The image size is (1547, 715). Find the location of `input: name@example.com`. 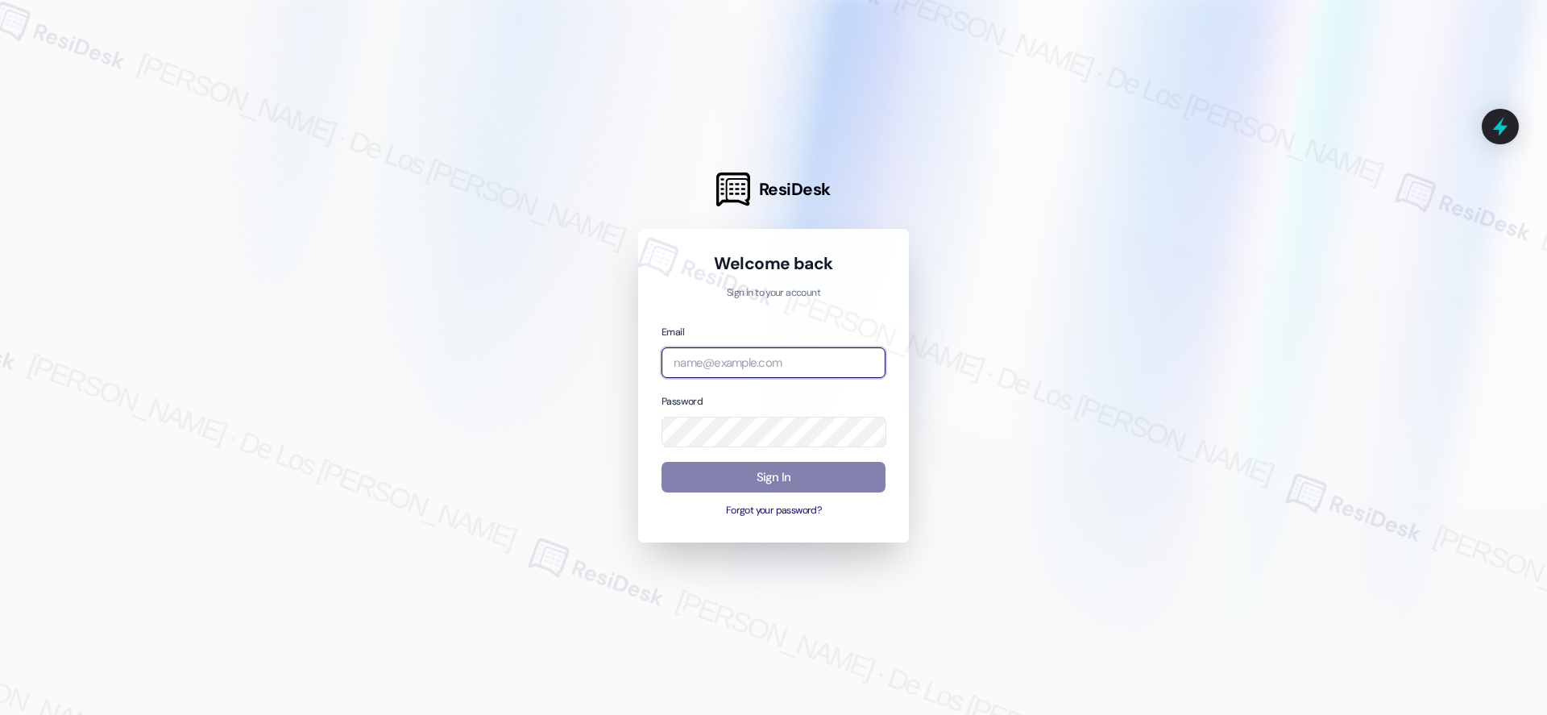

input: name@example.com is located at coordinates (774, 363).